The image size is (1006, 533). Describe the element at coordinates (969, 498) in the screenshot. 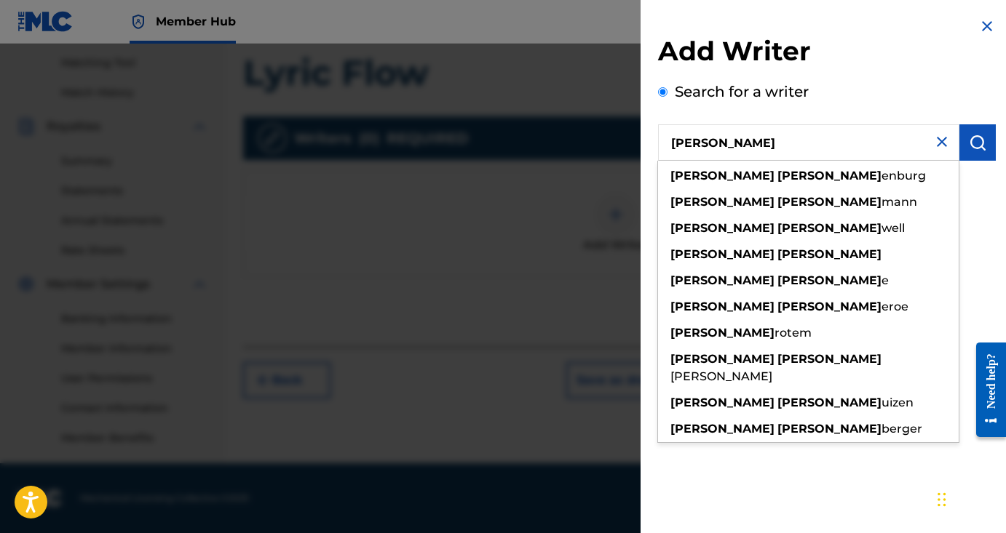

I see `div: Chat Widget` at that location.